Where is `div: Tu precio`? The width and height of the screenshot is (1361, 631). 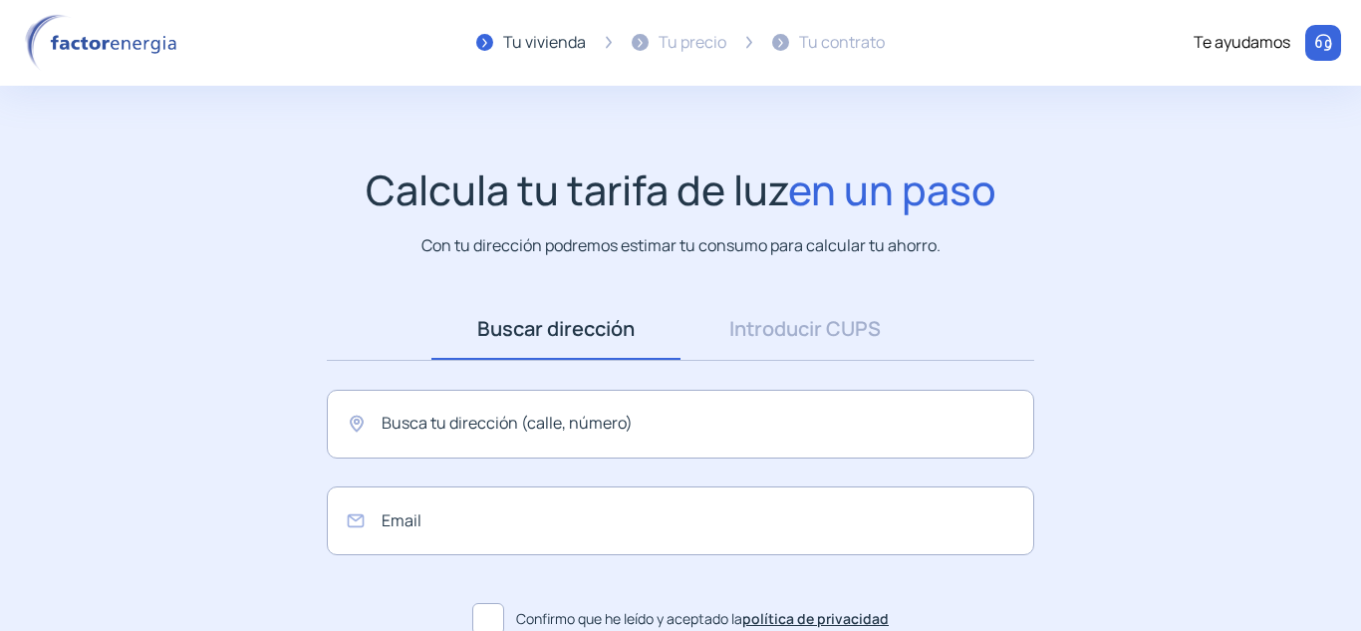 div: Tu precio is located at coordinates (693, 43).